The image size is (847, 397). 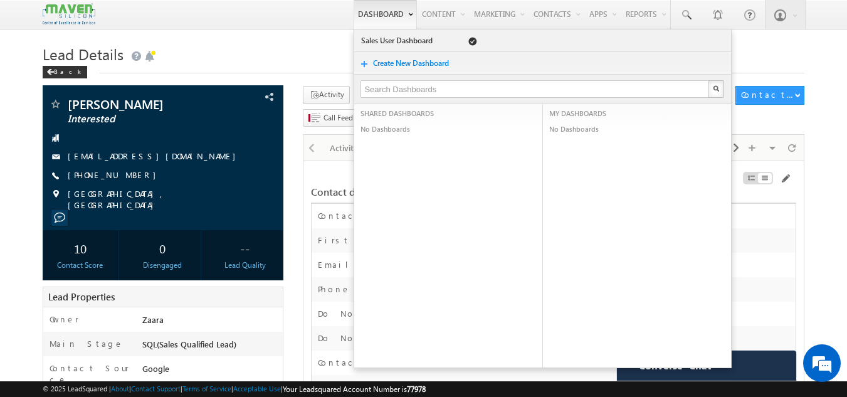 What do you see at coordinates (361, 338) in the screenshot?
I see `label: Do Not Call` at bounding box center [361, 338].